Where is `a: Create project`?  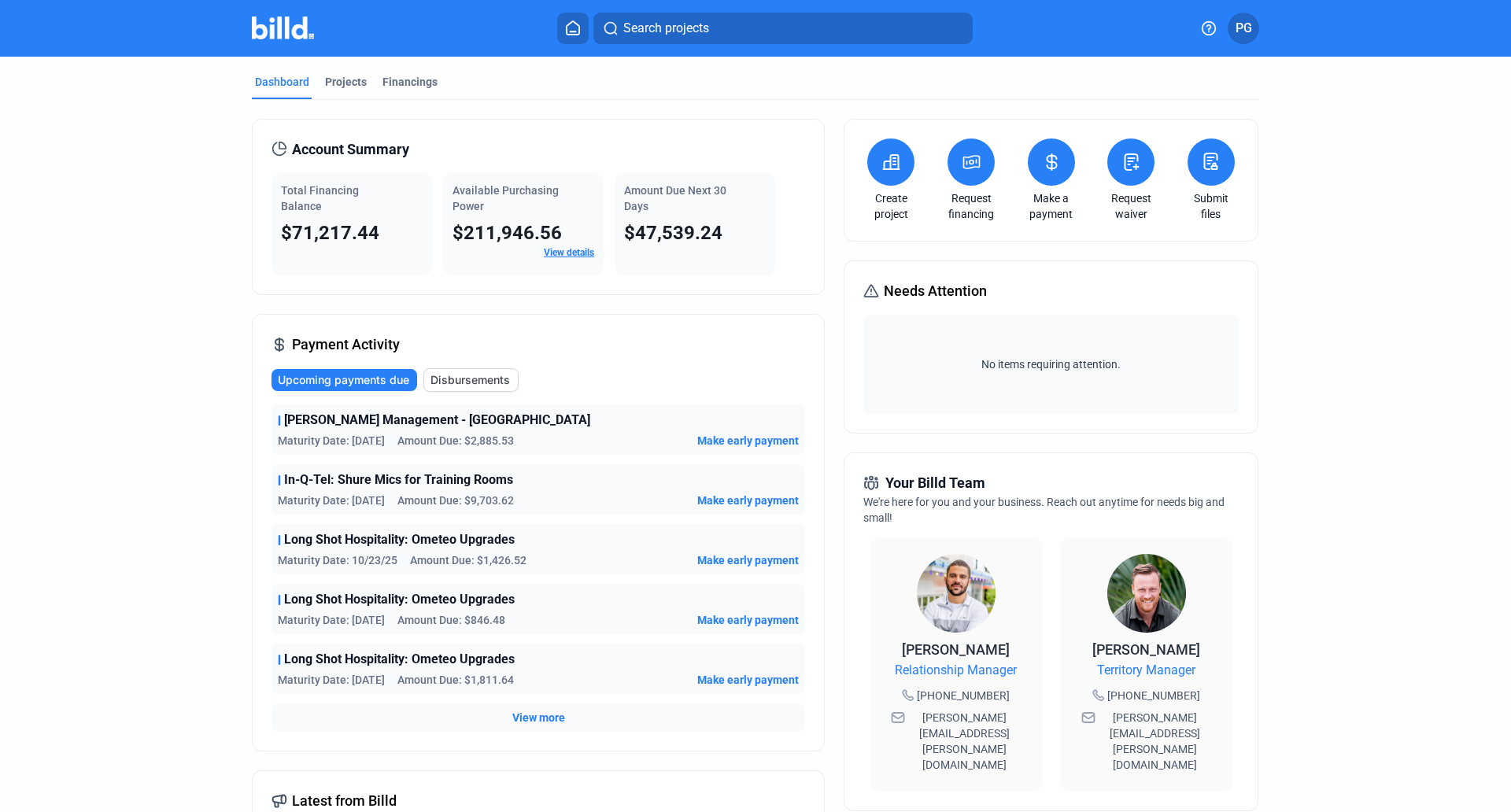
a: Create project is located at coordinates (892, 206).